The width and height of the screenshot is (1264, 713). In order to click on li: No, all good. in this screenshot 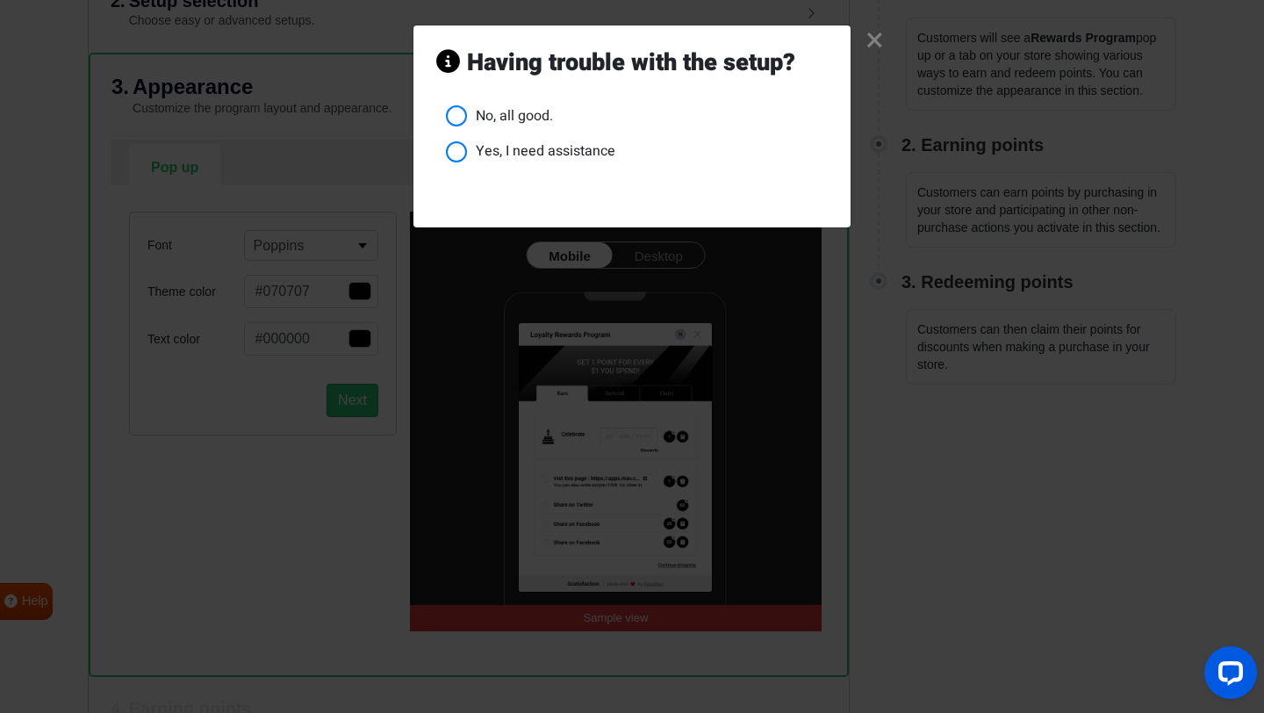, I will do `click(636, 116)`.